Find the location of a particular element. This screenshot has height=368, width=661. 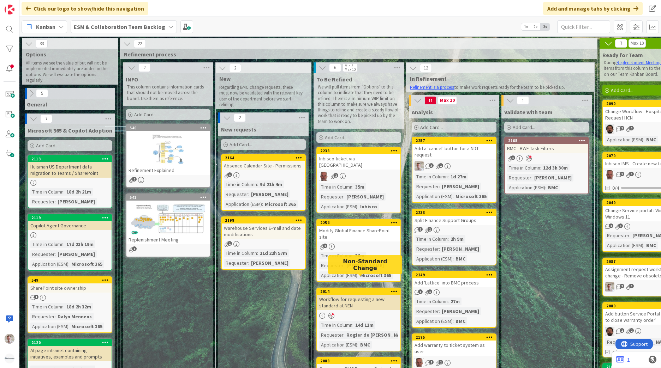

a: 1 is located at coordinates (623, 360).